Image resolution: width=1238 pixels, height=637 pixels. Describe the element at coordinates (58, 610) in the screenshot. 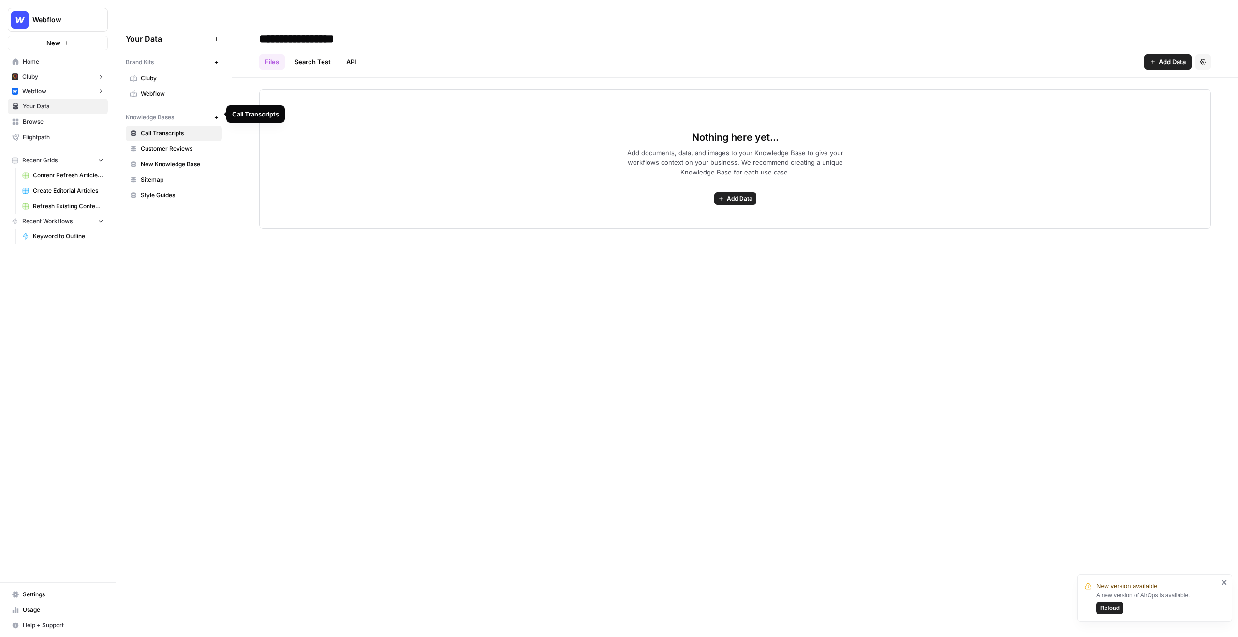

I see `a: Usage` at that location.